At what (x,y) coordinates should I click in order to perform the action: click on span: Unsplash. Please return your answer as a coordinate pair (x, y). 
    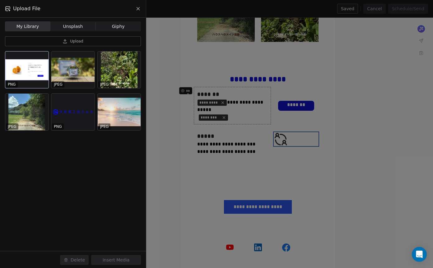
    Looking at the image, I should click on (73, 26).